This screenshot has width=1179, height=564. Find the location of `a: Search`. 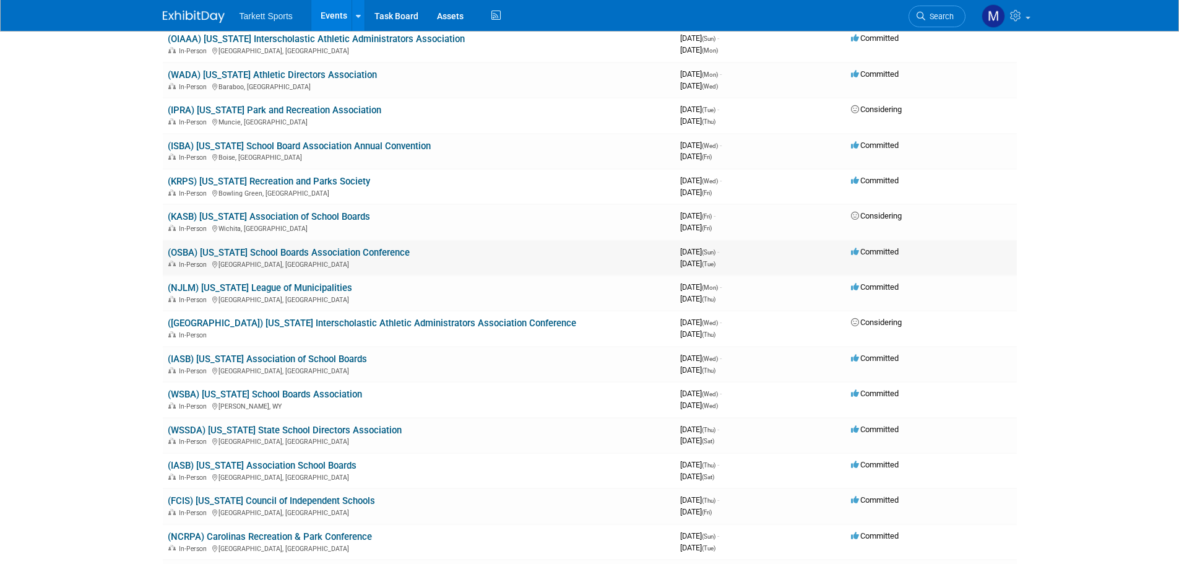

a: Search is located at coordinates (937, 16).